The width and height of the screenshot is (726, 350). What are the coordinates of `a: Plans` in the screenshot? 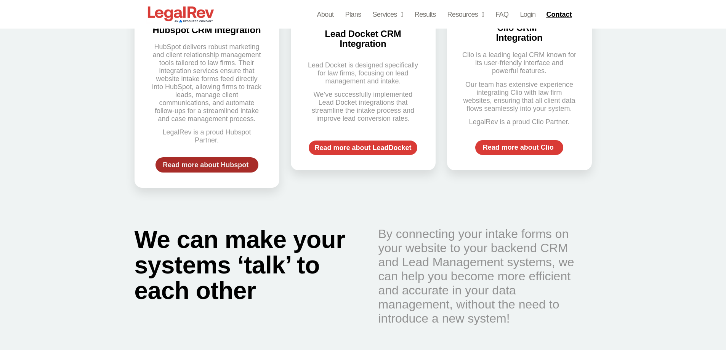 It's located at (353, 14).